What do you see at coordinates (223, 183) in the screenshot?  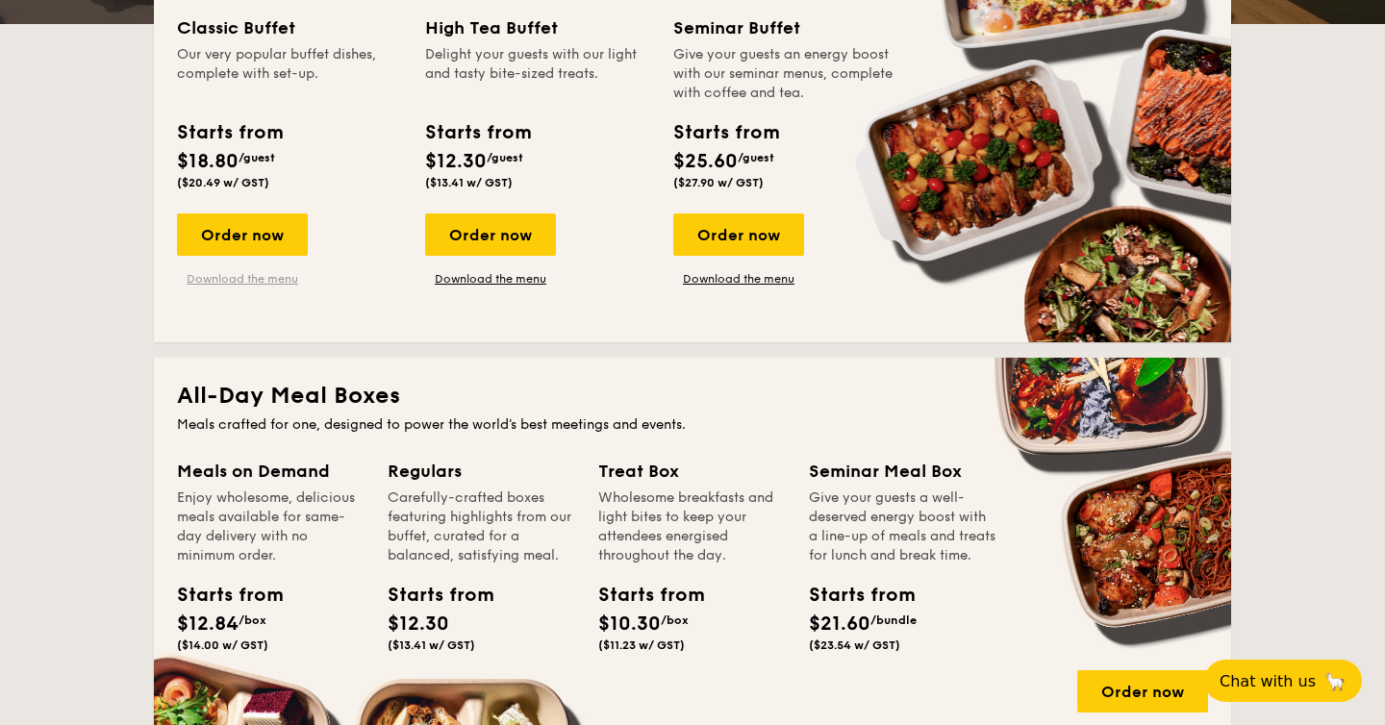 I see `span: ($20.49 w/ GST)` at bounding box center [223, 183].